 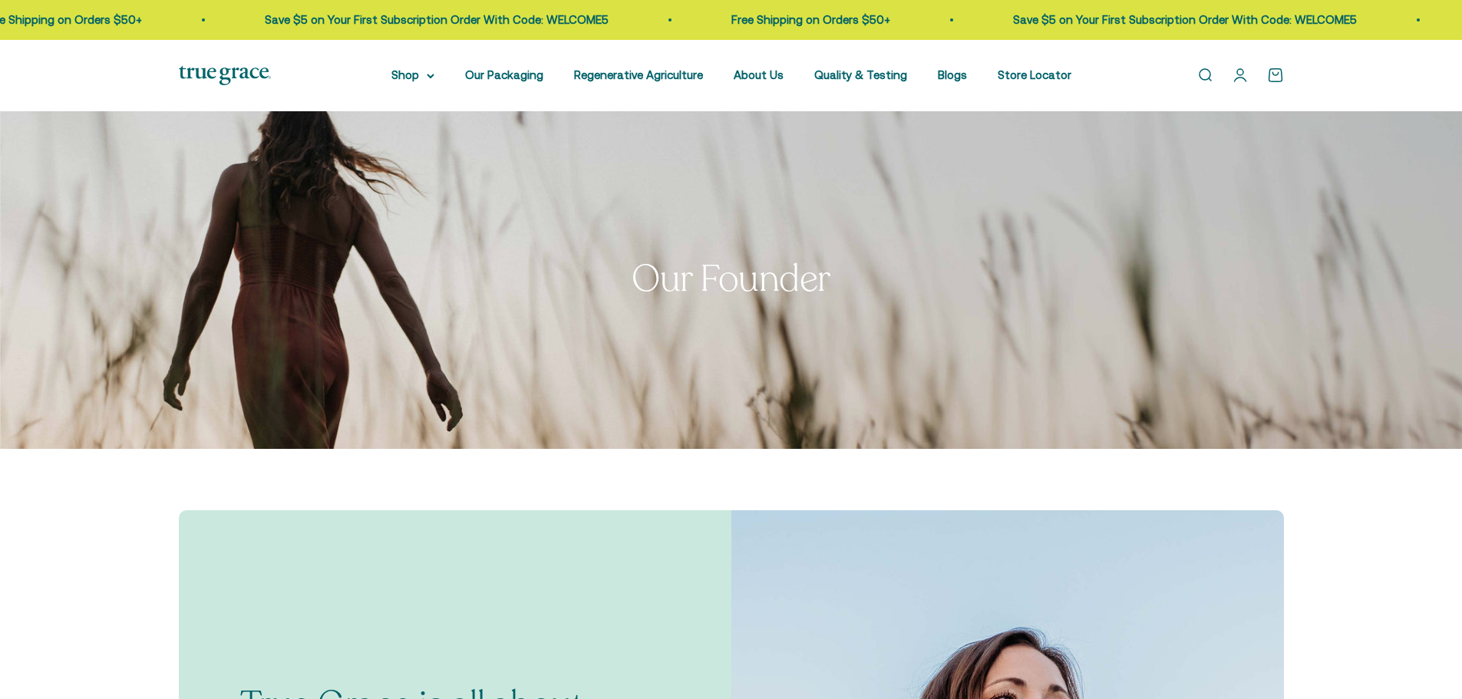 I want to click on a: Free Shipping on Orders $50+, so click(x=757, y=19).